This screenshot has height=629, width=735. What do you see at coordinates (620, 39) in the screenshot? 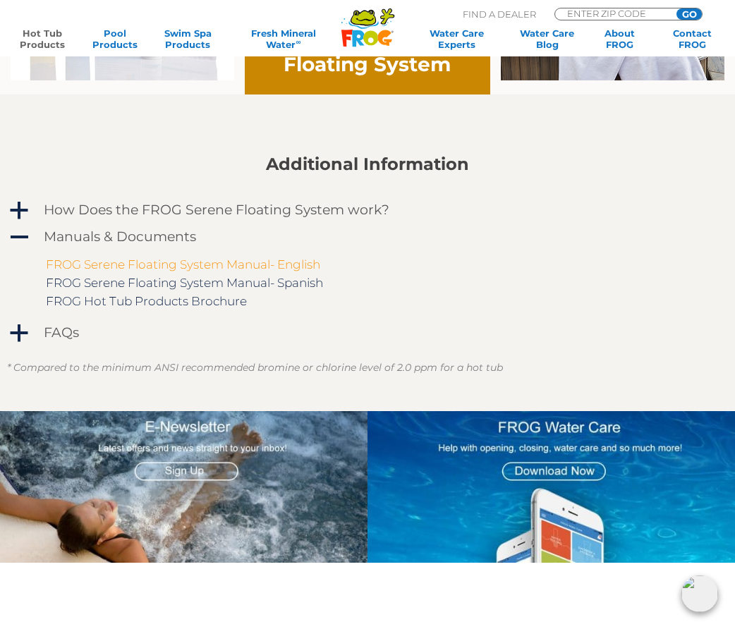
I see `a: AboutFROG` at bounding box center [620, 39].